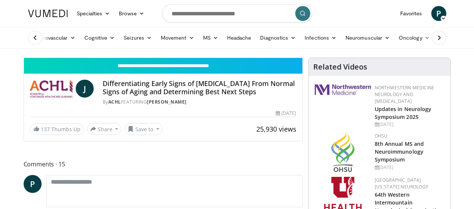 The height and width of the screenshot is (209, 474). I want to click on span: Comments 15, so click(163, 165).